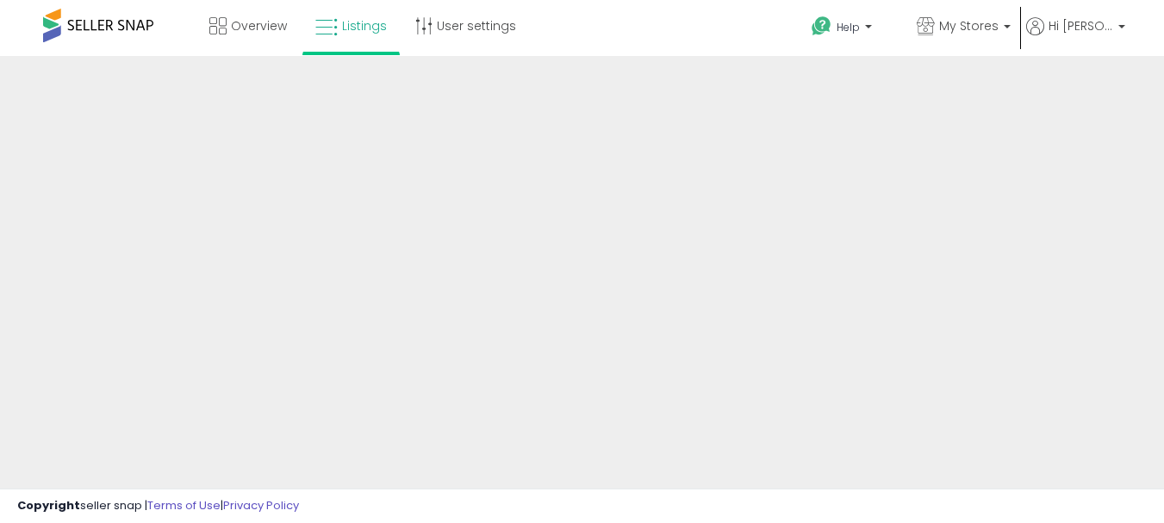 The width and height of the screenshot is (1164, 523). I want to click on a: Help, so click(849, 29).